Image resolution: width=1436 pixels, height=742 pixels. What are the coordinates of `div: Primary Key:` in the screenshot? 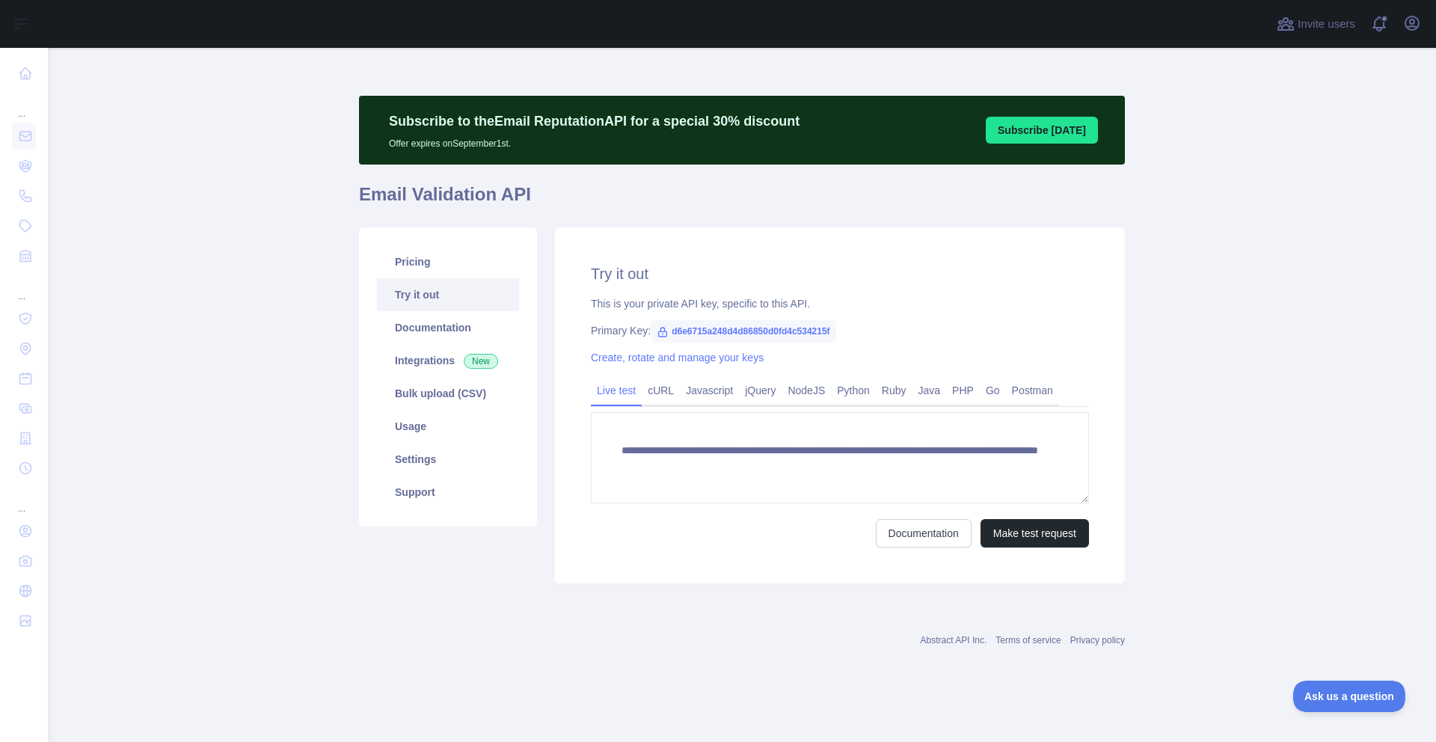 It's located at (840, 331).